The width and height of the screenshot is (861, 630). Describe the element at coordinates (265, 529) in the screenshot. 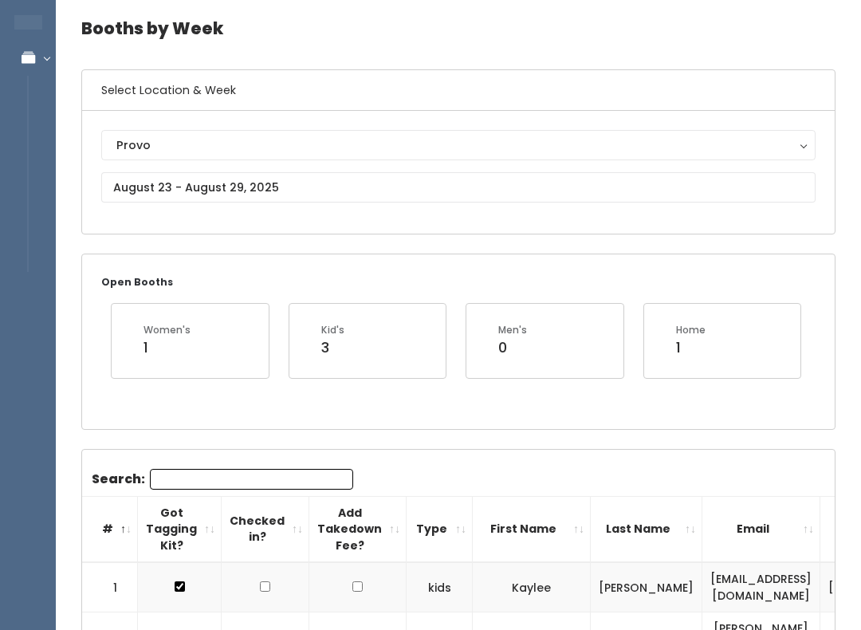

I see `th: Checked in?: activate to sort column ascending` at that location.